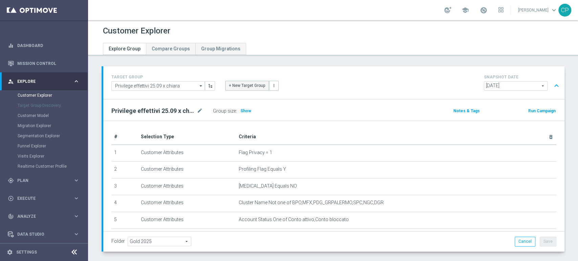 Image resolution: width=578 pixels, height=261 pixels. What do you see at coordinates (554, 10) in the screenshot?
I see `span: keyboard_arrow_down` at bounding box center [554, 10].